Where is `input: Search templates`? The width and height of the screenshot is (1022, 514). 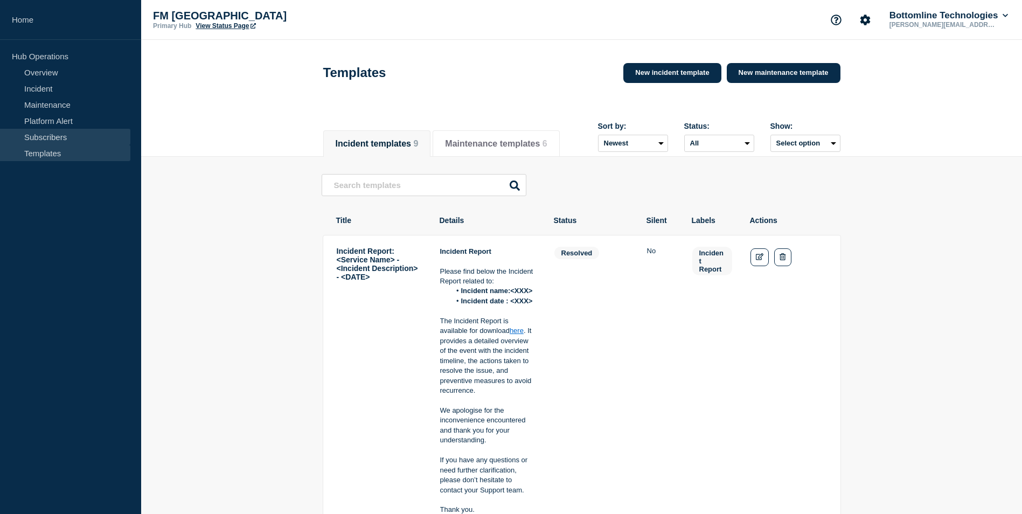
input: Search templates is located at coordinates (424, 185).